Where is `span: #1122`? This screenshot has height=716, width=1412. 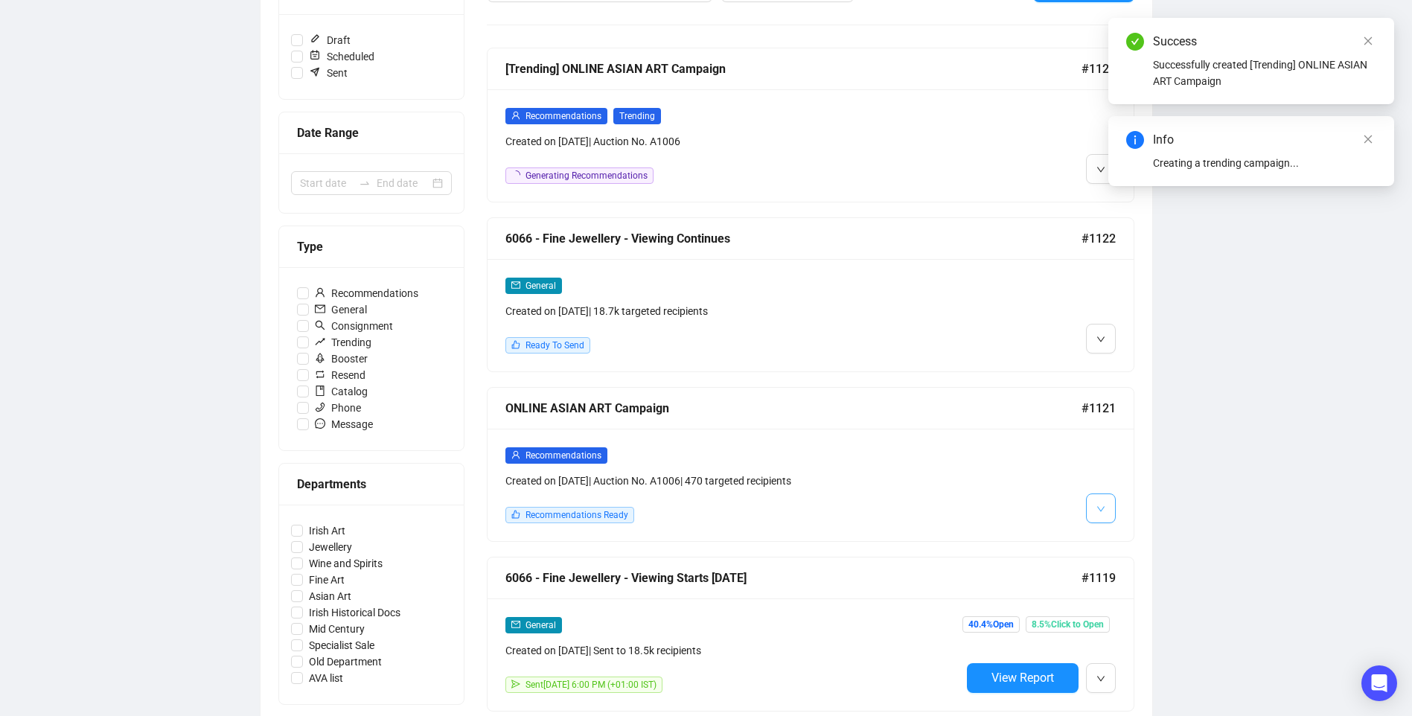 span: #1122 is located at coordinates (1099, 238).